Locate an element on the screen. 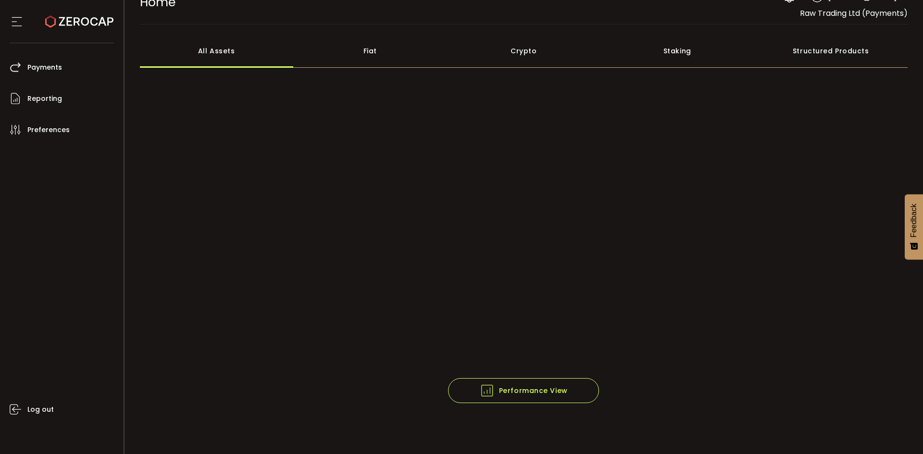 This screenshot has width=923, height=454. span: Log out is located at coordinates (40, 410).